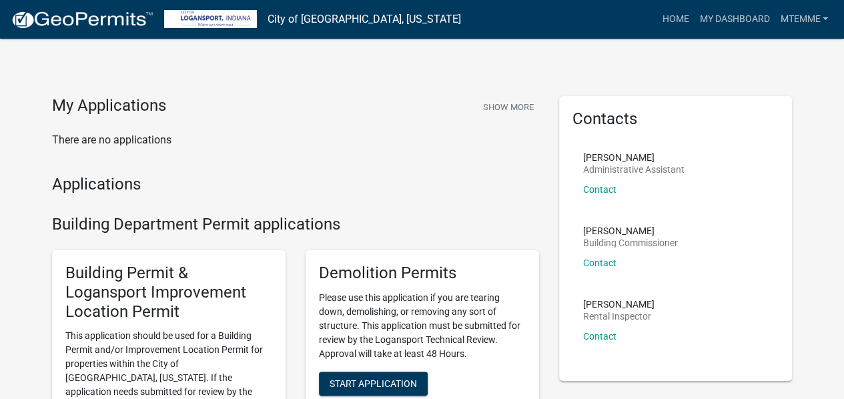  Describe the element at coordinates (373, 383) in the screenshot. I see `span: Start Application` at that location.